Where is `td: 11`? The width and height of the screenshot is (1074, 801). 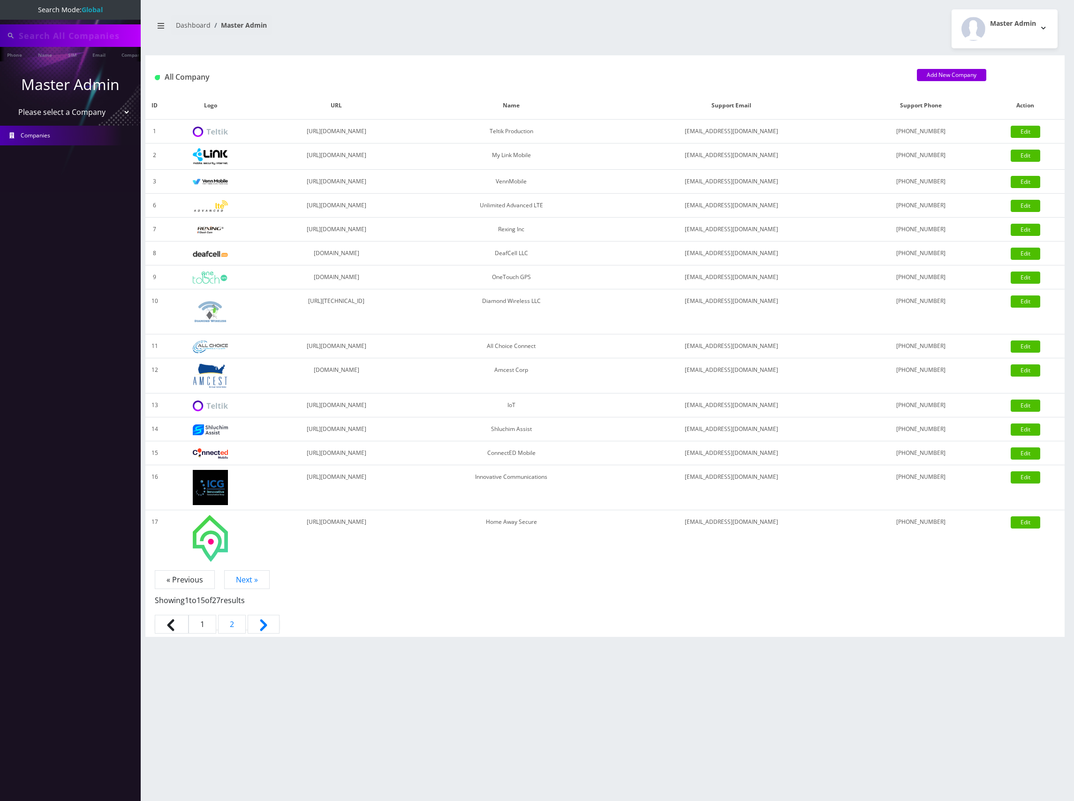
td: 11 is located at coordinates (154, 346).